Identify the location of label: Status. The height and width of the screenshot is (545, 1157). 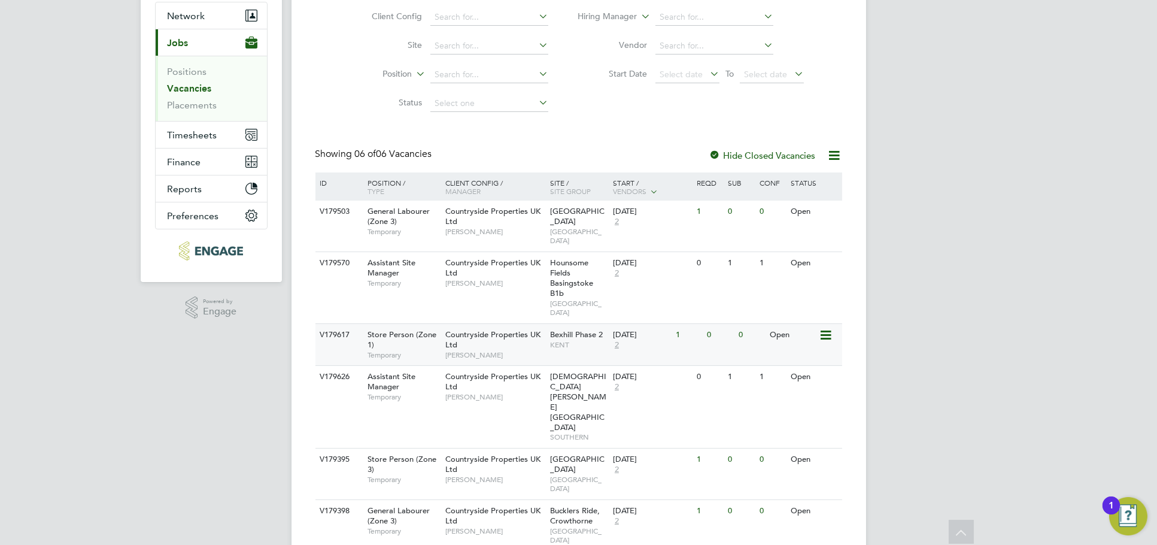
(387, 102).